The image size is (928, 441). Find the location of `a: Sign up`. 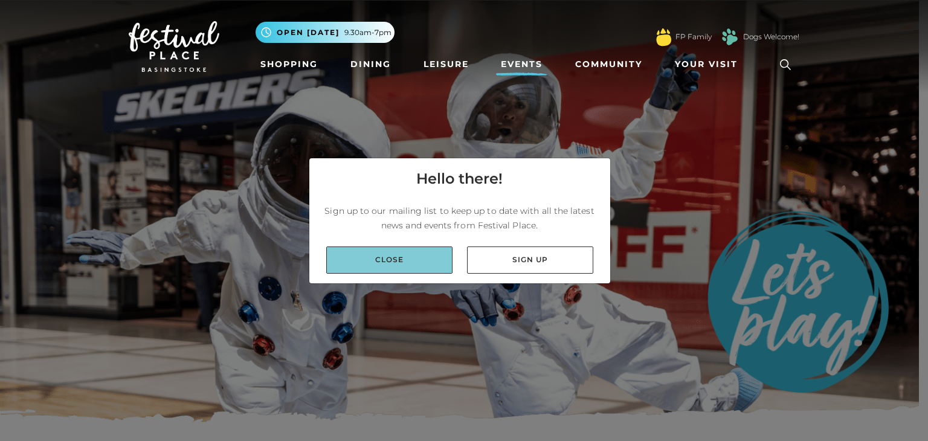

a: Sign up is located at coordinates (530, 260).